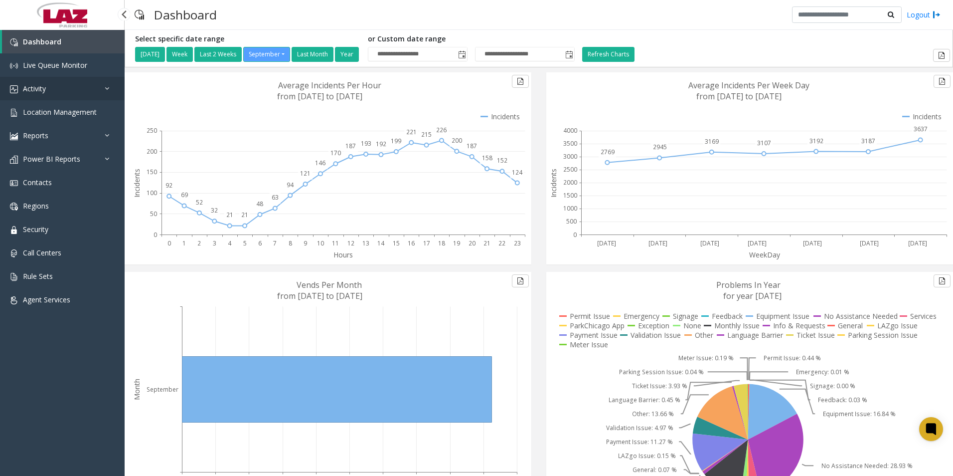  What do you see at coordinates (749, 85) in the screenshot?
I see `text: Average Incidents Per Week Day` at bounding box center [749, 85].